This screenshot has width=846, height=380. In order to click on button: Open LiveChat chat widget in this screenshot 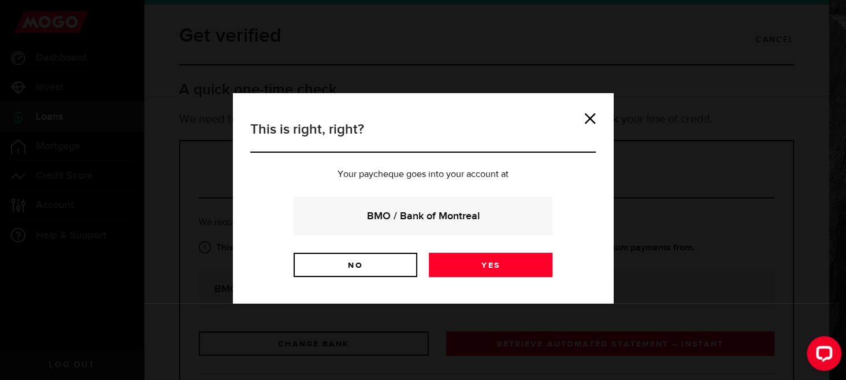, I will do `click(27, 22)`.